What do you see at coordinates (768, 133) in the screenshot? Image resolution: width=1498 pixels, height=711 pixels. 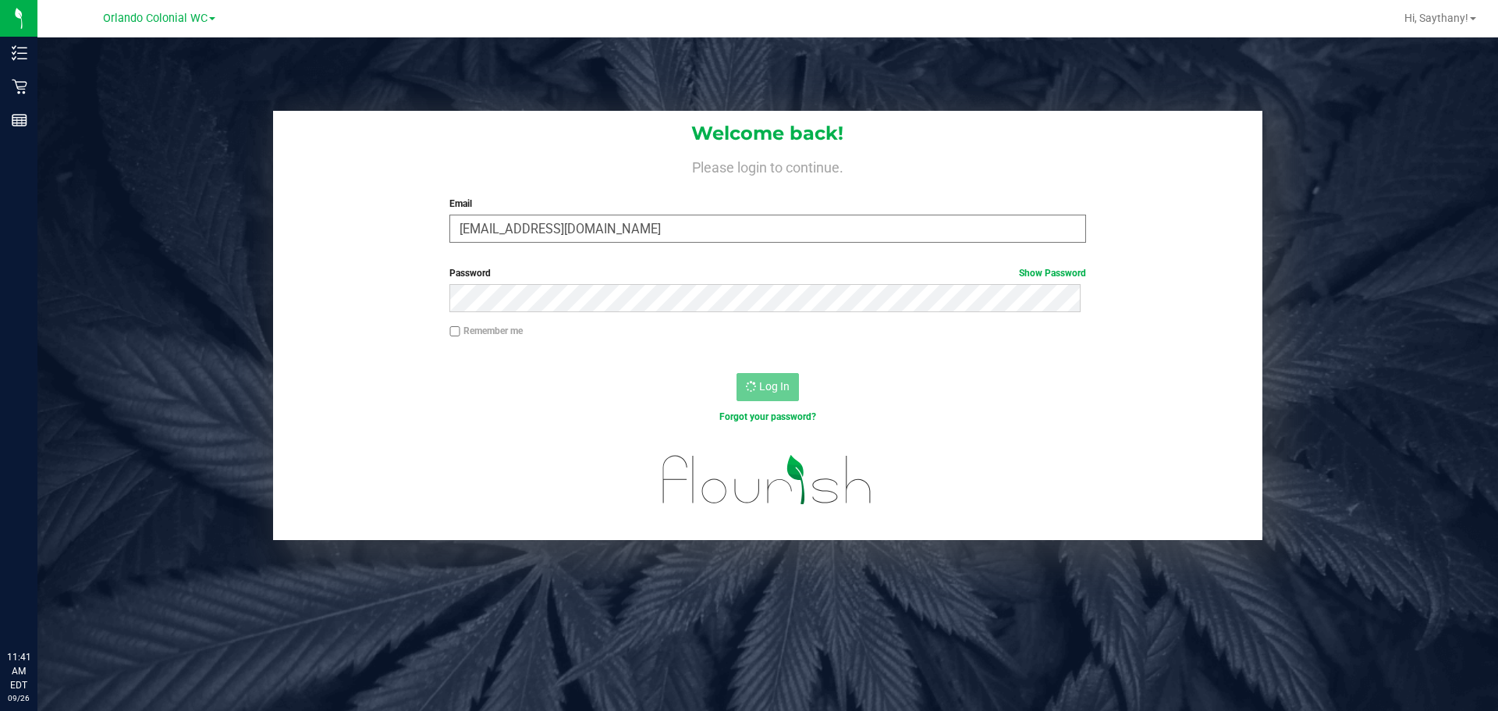 I see `h1: Welcome back!` at bounding box center [768, 133].